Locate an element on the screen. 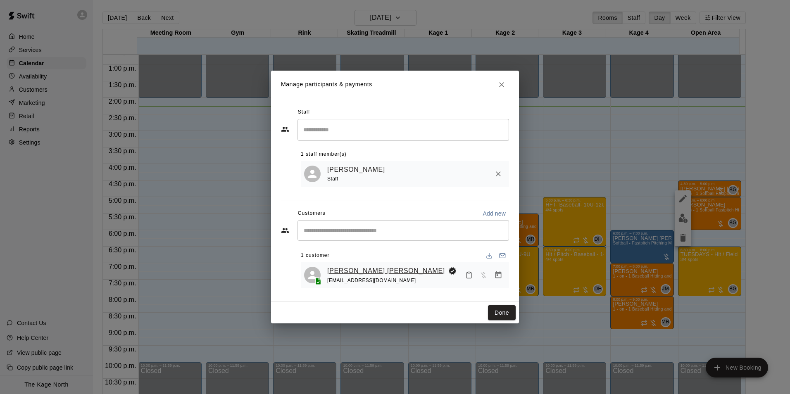 The height and width of the screenshot is (394, 790). span: 1 customer is located at coordinates (315, 256).